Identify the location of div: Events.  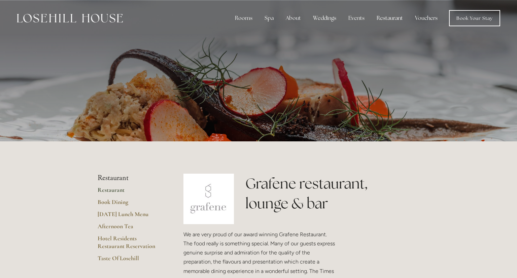
(356, 18).